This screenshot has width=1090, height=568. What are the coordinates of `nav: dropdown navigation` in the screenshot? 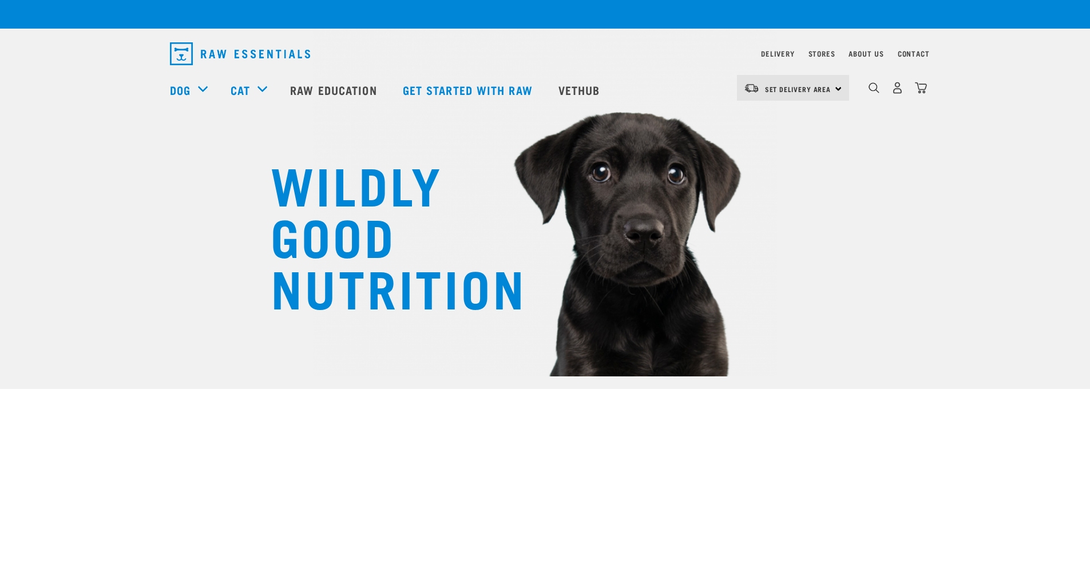 It's located at (545, 54).